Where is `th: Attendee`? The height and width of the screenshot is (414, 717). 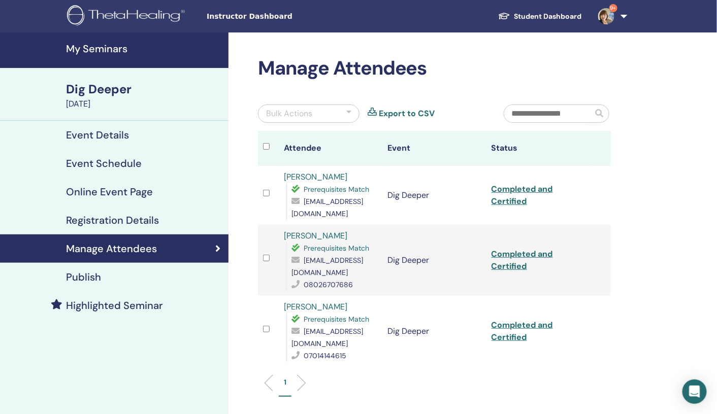 th: Attendee is located at coordinates (331, 148).